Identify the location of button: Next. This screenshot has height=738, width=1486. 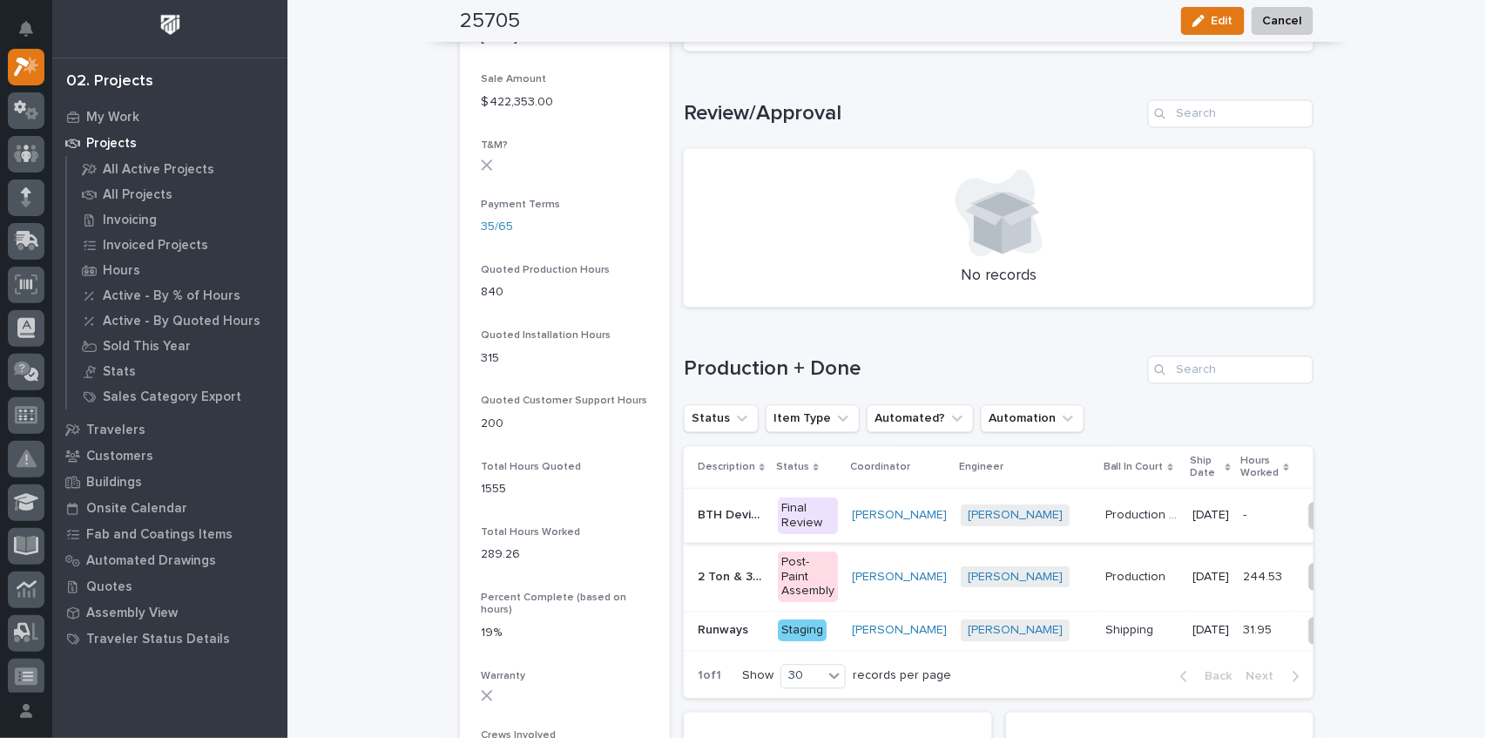
(1276, 677).